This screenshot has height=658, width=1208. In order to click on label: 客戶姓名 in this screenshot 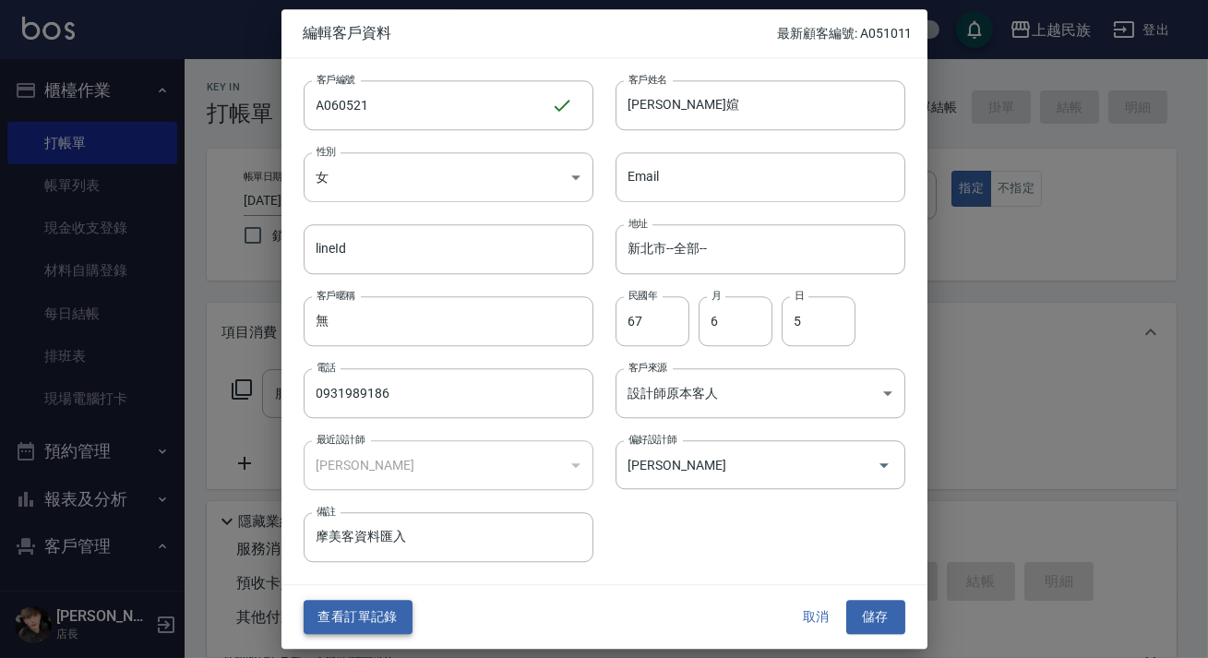, I will do `click(648, 78)`.